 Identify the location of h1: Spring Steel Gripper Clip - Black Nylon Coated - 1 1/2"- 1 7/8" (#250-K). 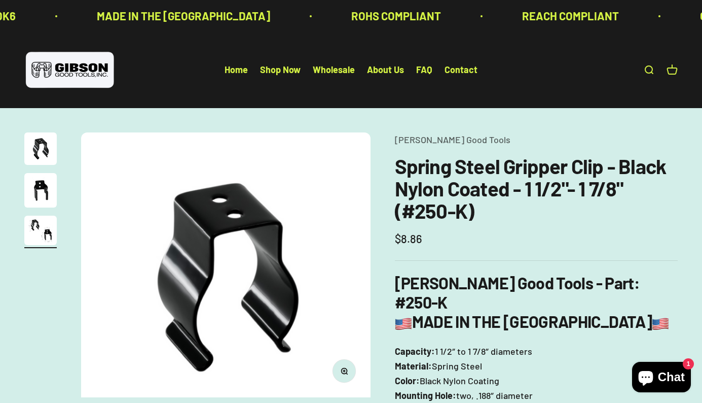
(537, 188).